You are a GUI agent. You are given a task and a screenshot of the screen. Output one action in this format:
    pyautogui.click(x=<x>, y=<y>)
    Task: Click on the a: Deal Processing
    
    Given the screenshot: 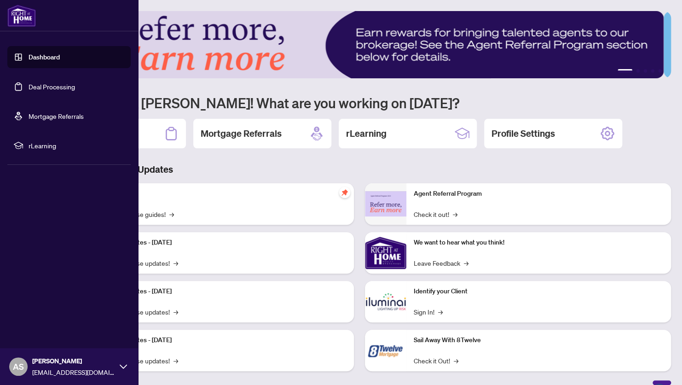 What is the action you would take?
    pyautogui.click(x=52, y=87)
    